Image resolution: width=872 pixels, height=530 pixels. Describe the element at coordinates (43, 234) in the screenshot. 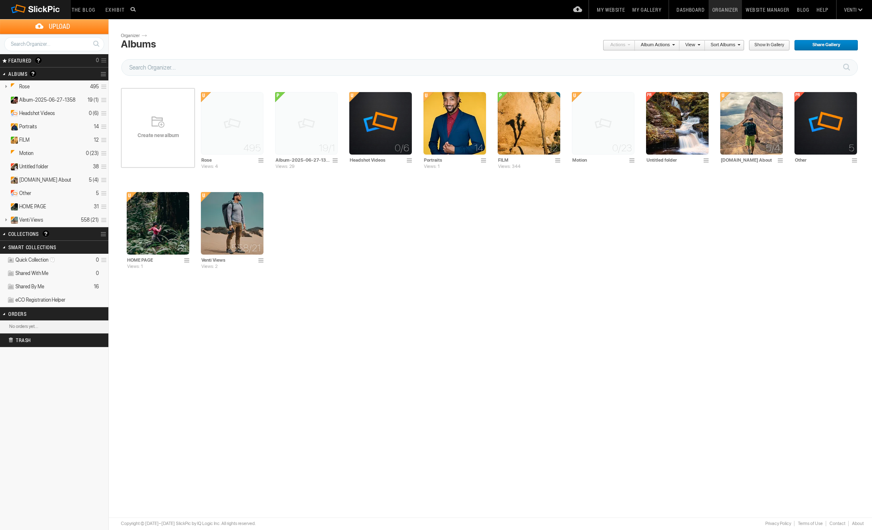

I see `h2: Collections` at that location.